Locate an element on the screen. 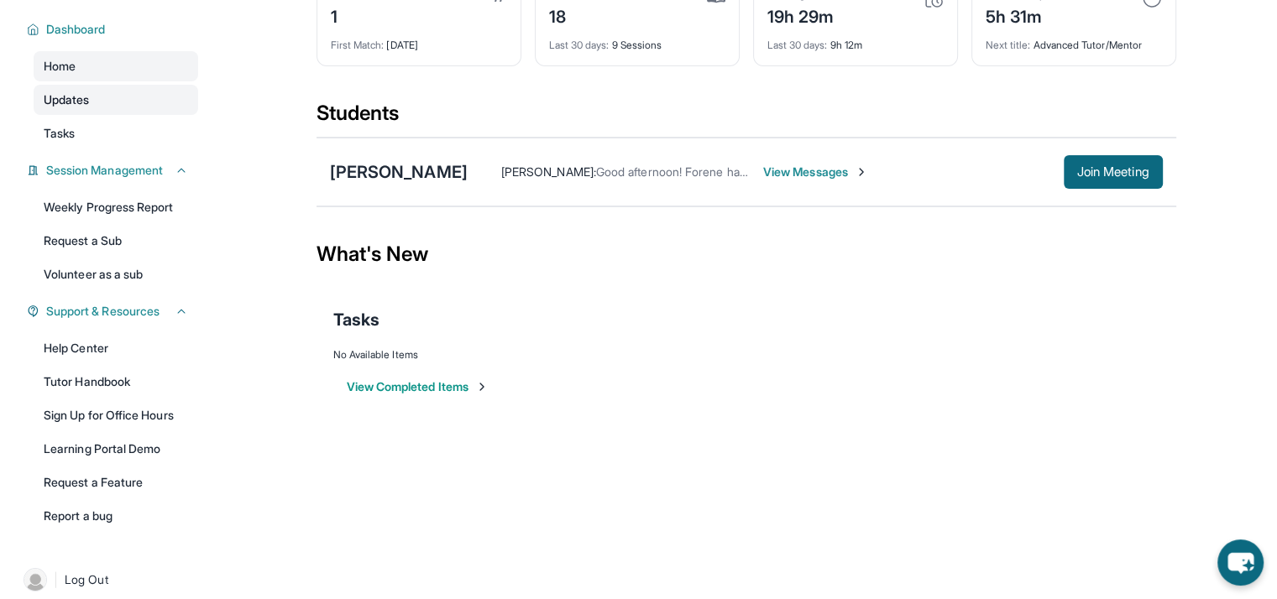 The width and height of the screenshot is (1277, 599). a: Request a Sub is located at coordinates (116, 241).